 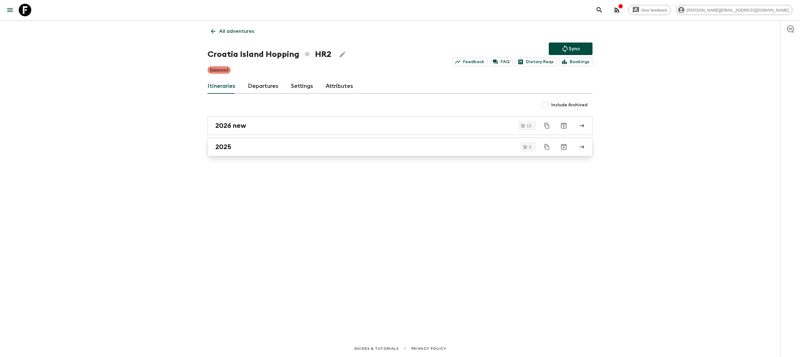 What do you see at coordinates (237, 31) in the screenshot?
I see `p: All adventures` at bounding box center [237, 31].